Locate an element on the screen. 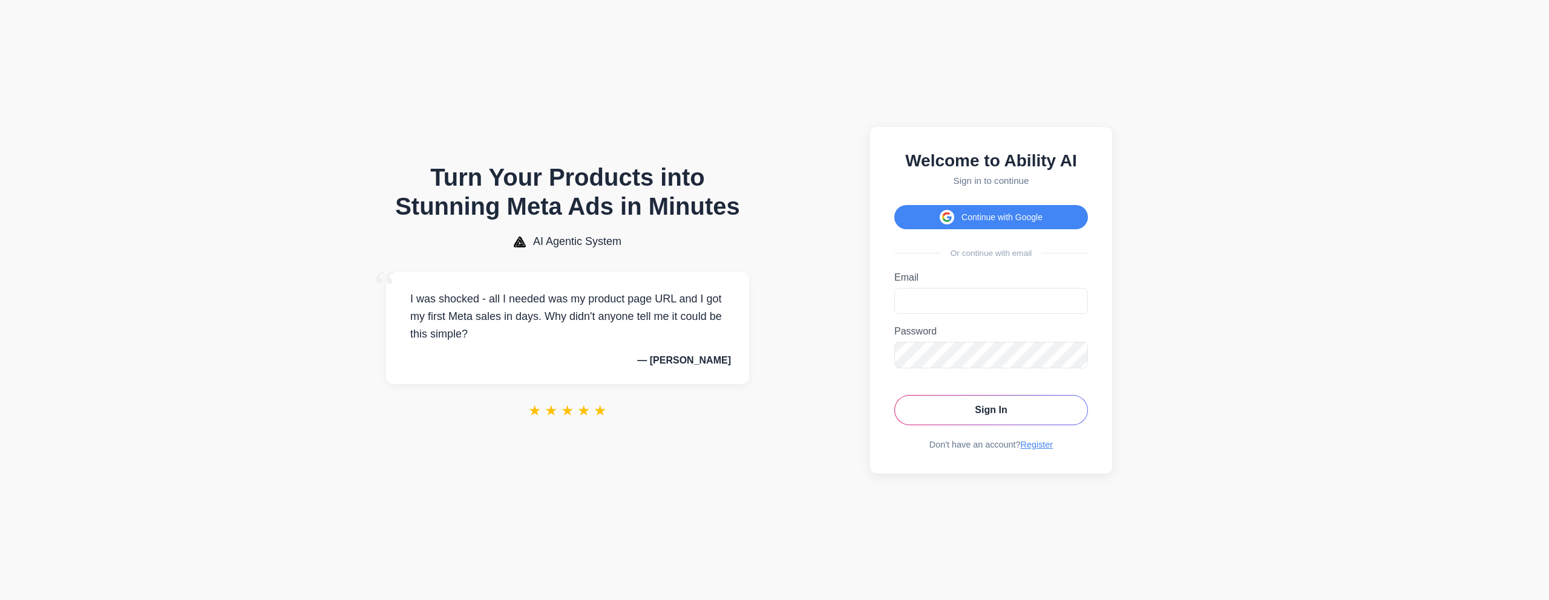 The width and height of the screenshot is (1549, 600). h2: Welcome to Ability AI is located at coordinates (991, 161).